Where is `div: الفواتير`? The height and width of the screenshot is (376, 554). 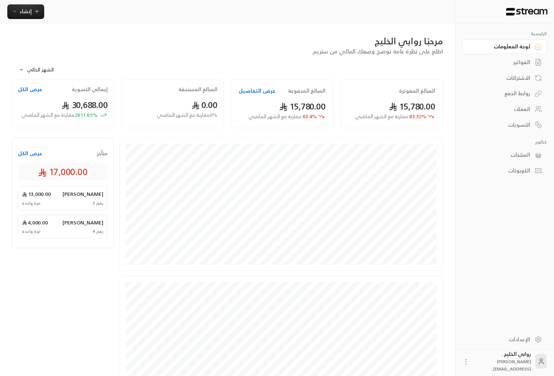
div: الفواتير is located at coordinates (501, 62).